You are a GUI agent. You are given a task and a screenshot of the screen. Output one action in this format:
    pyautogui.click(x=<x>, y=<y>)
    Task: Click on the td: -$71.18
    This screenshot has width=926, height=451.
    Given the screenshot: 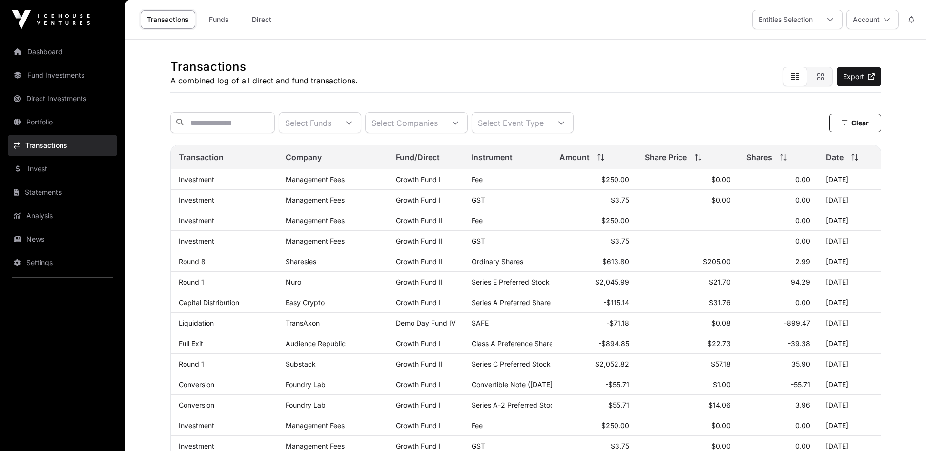 What is the action you would take?
    pyautogui.click(x=594, y=323)
    